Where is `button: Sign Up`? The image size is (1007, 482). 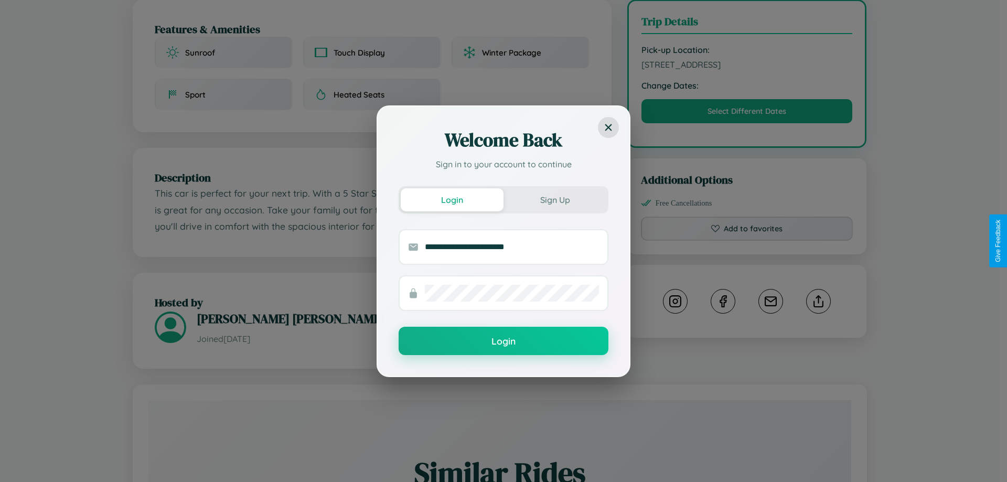
button: Sign Up is located at coordinates (555, 200).